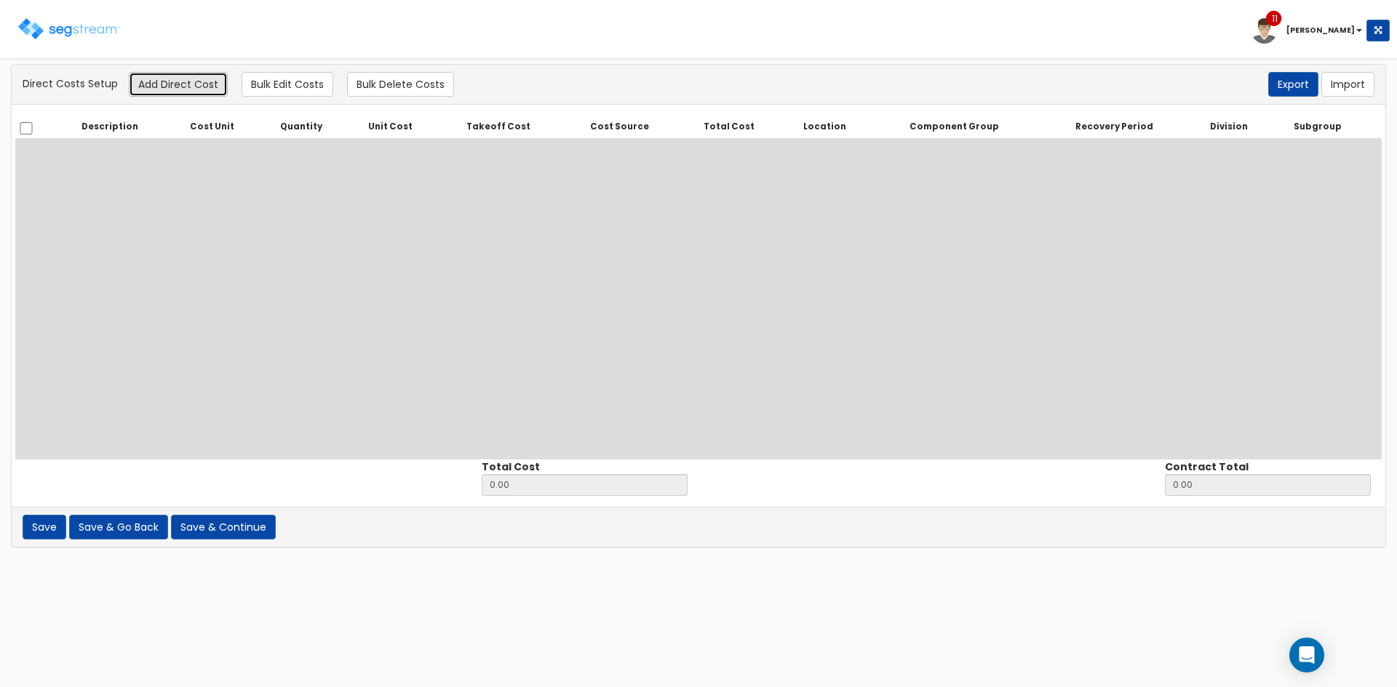 Image resolution: width=1397 pixels, height=687 pixels. What do you see at coordinates (390, 127) in the screenshot?
I see `th: Unit Cost` at bounding box center [390, 127].